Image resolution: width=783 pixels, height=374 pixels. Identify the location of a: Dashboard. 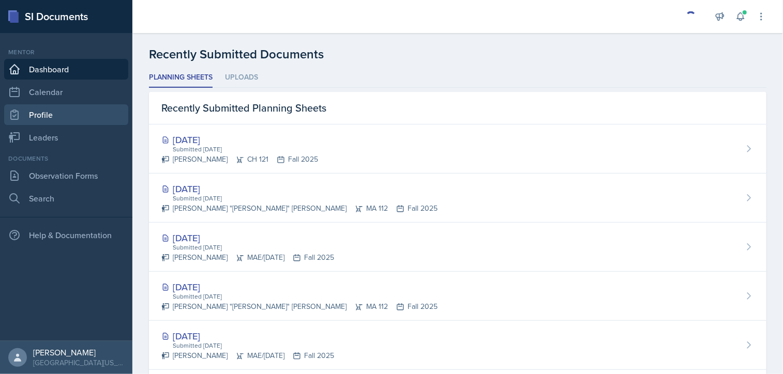
(66, 69).